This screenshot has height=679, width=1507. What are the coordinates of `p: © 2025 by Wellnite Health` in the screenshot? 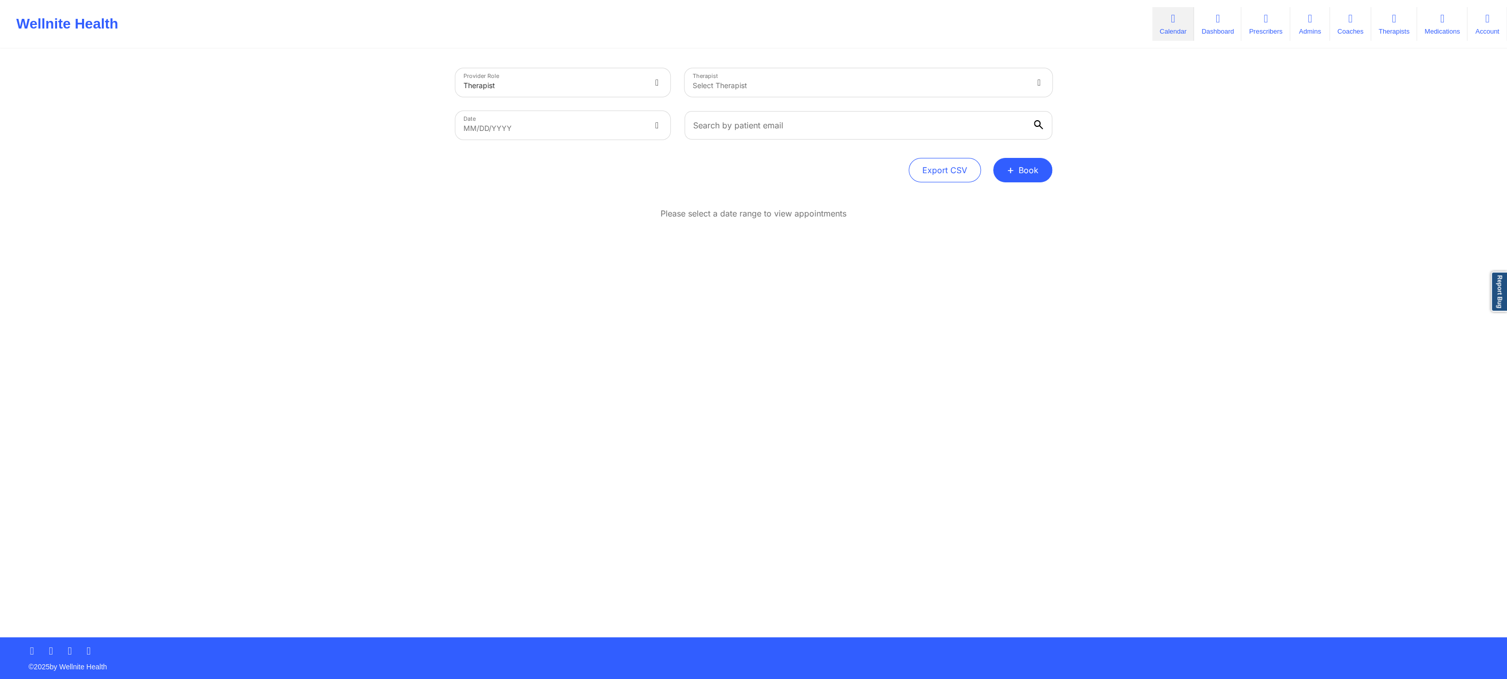 It's located at (753, 663).